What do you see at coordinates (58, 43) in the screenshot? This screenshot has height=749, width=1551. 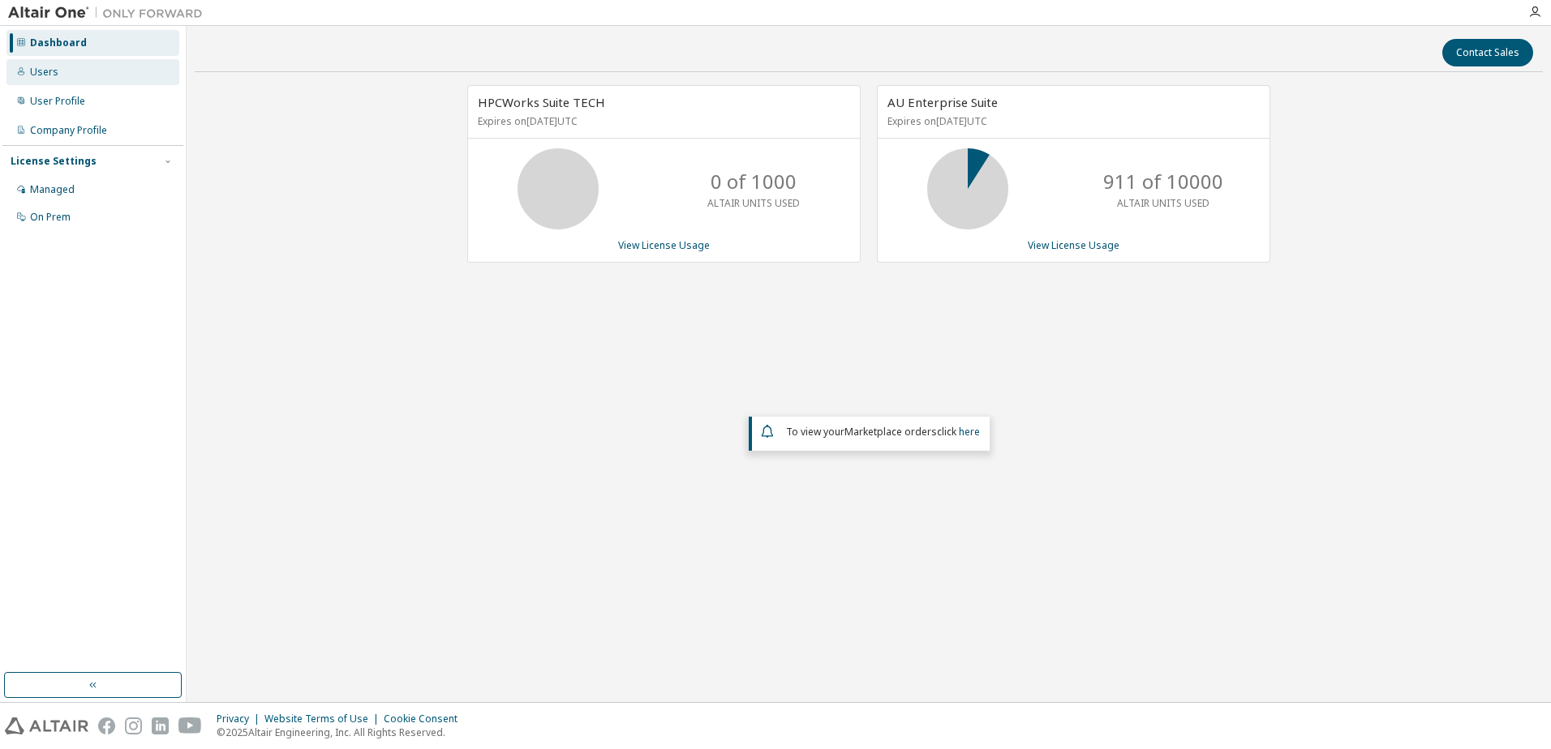 I see `div: Dashboard` at bounding box center [58, 43].